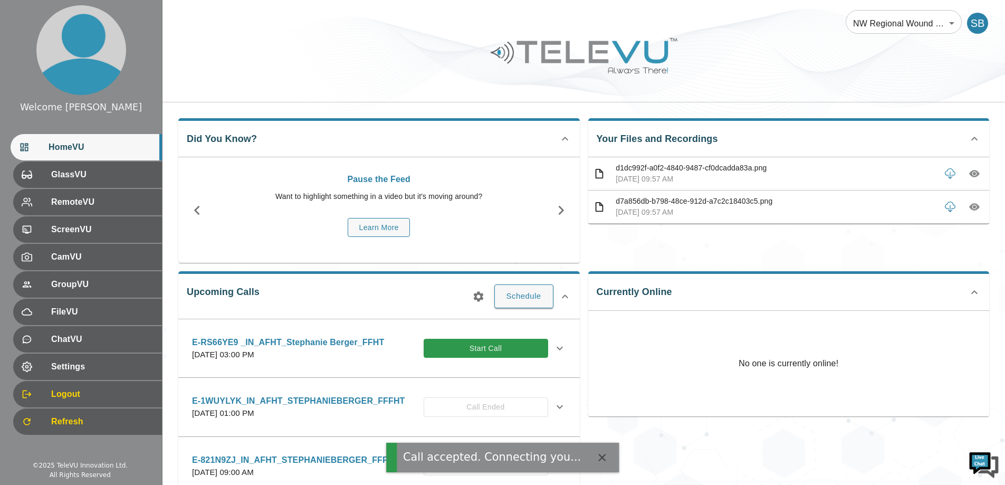 Image resolution: width=1005 pixels, height=485 pixels. I want to click on p: d7a856db-b798-48ce-912d-a7c2c18403c5.png, so click(775, 201).